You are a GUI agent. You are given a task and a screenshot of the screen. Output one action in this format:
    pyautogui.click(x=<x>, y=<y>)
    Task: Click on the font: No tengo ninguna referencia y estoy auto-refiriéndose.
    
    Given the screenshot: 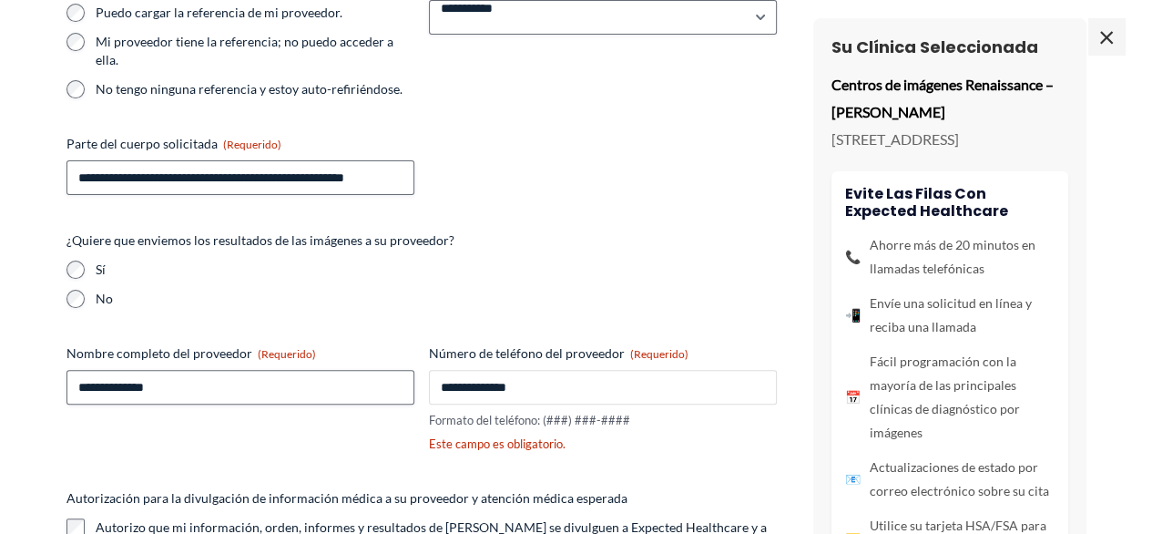 What is the action you would take?
    pyautogui.click(x=249, y=88)
    